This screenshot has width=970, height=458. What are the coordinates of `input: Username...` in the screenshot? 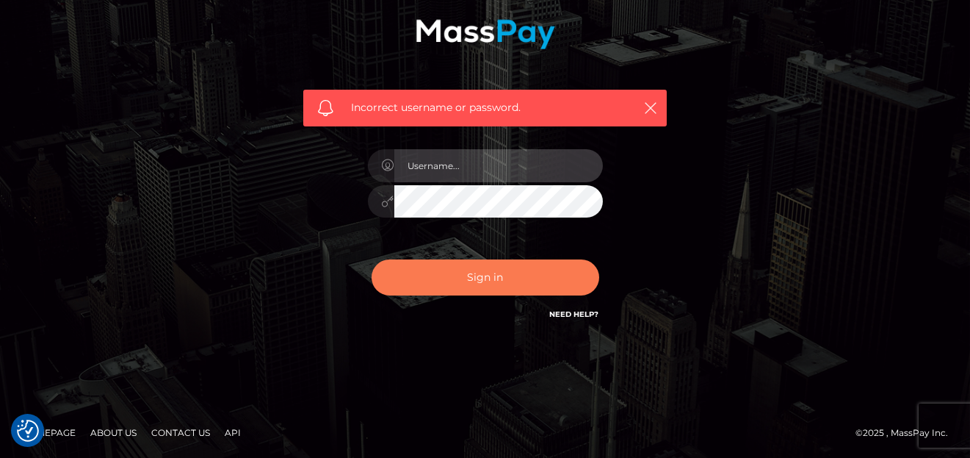 It's located at (499, 165).